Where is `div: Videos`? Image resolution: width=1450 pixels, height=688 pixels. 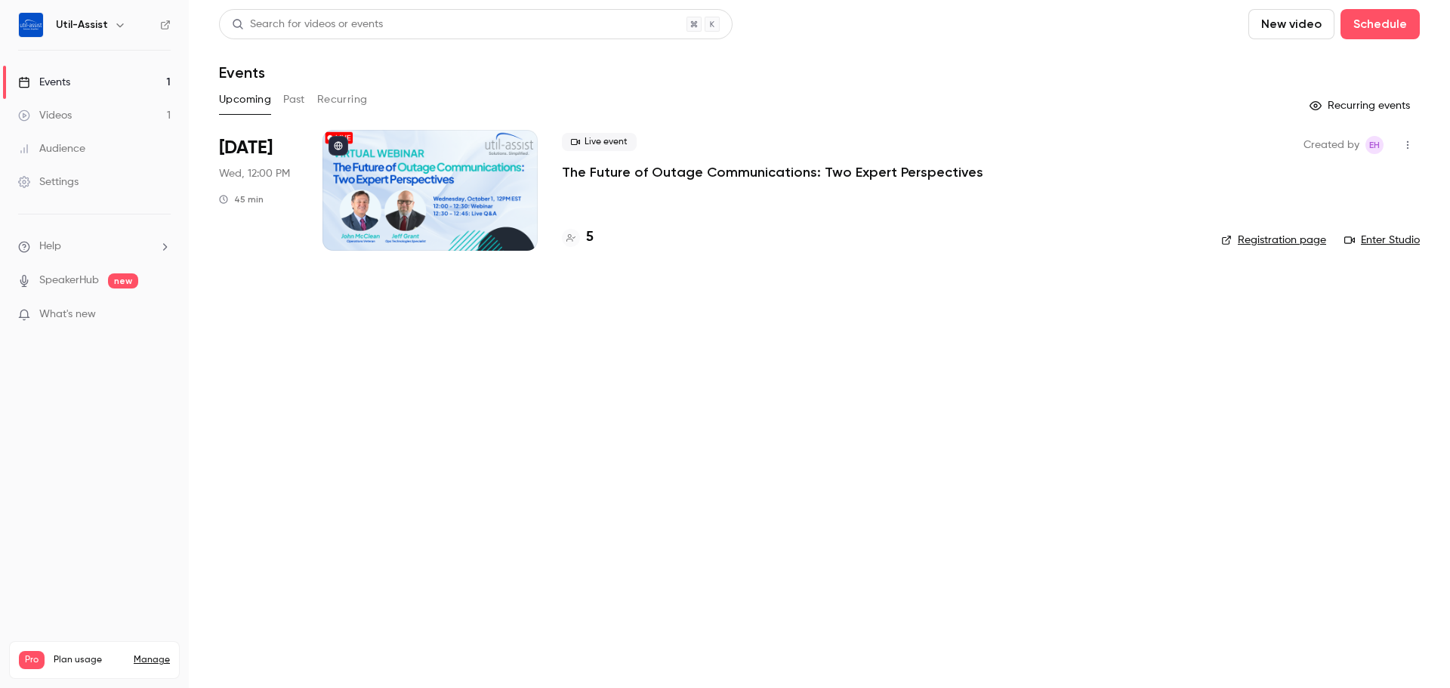
div: Videos is located at coordinates (45, 116).